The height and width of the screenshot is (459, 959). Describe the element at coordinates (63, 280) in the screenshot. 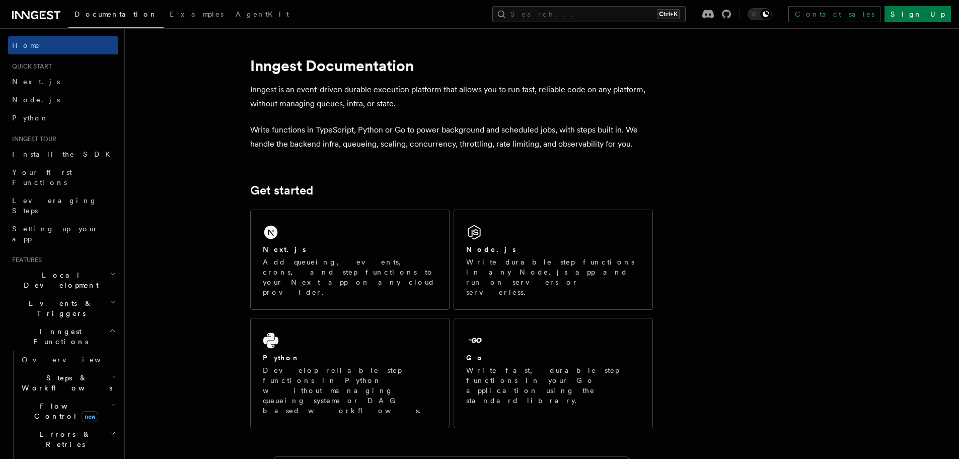

I see `button: Local Development` at that location.